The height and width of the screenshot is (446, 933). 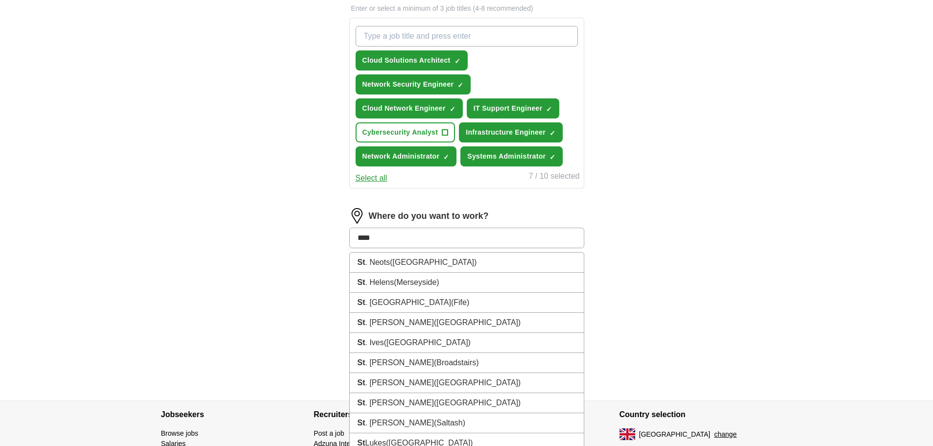 What do you see at coordinates (416, 282) in the screenshot?
I see `span: (Merseyside)` at bounding box center [416, 282].